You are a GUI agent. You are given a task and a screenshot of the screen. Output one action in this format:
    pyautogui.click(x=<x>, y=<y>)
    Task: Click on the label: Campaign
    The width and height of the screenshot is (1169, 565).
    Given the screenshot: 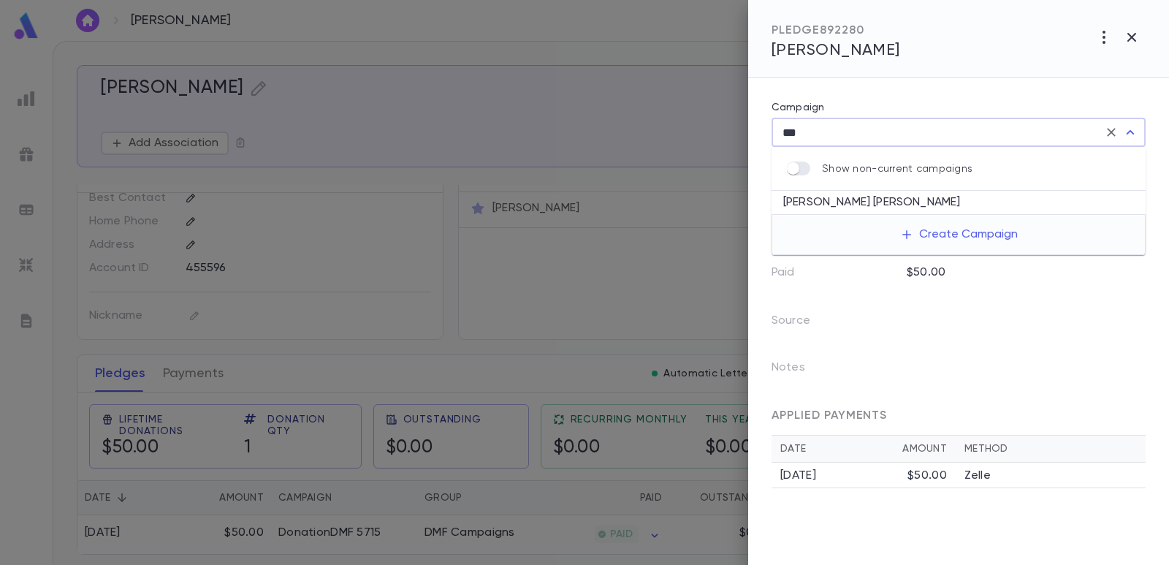 What is the action you would take?
    pyautogui.click(x=798, y=107)
    